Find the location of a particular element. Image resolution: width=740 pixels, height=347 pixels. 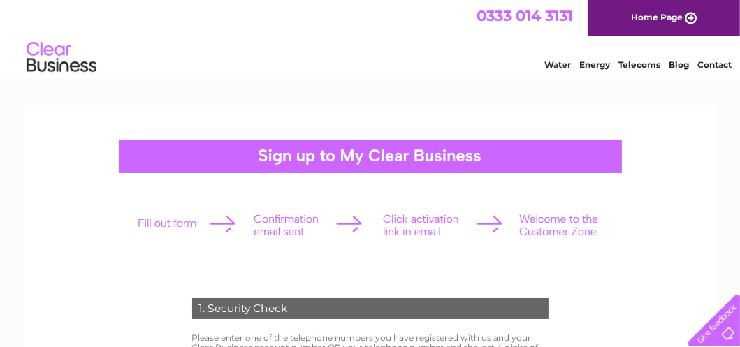

img: logo.png is located at coordinates (62, 57).